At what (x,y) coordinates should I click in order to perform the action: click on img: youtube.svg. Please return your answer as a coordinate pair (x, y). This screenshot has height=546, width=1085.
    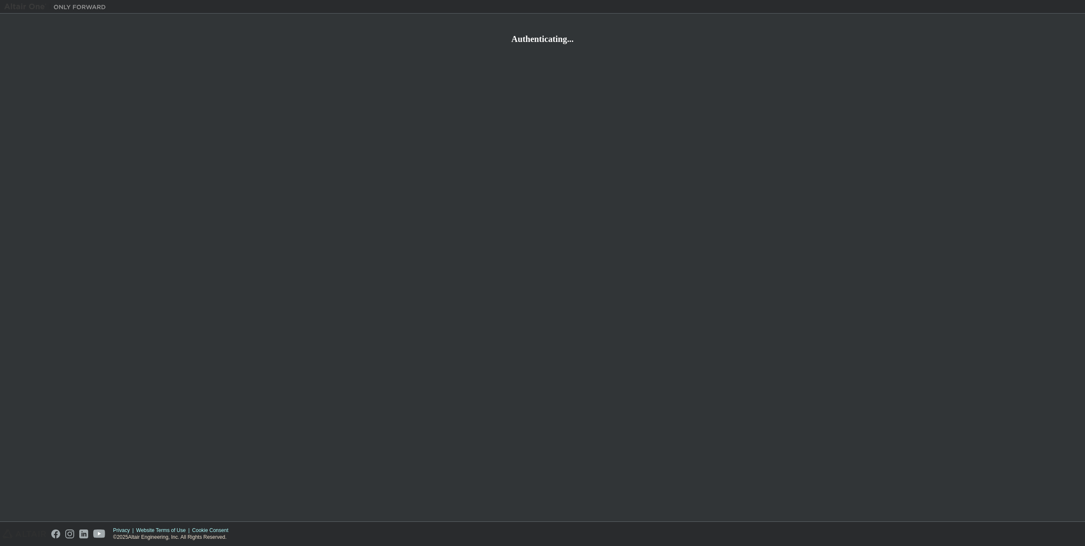
    Looking at the image, I should click on (99, 534).